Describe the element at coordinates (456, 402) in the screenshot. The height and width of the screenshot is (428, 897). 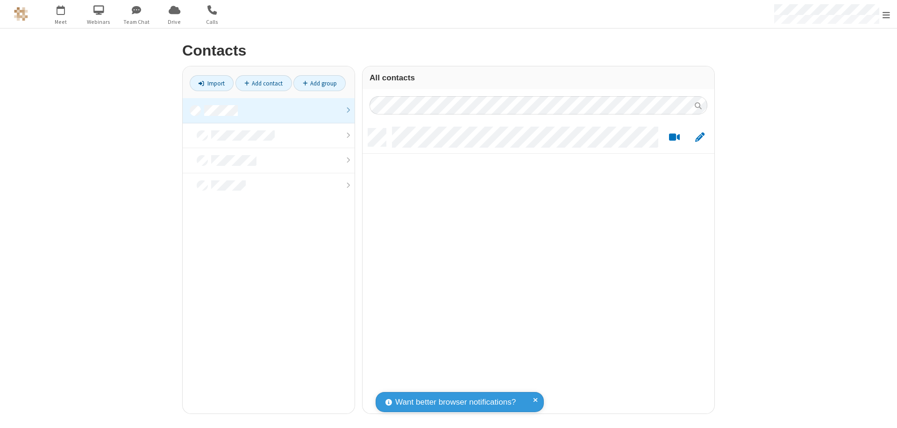
I see `span: Want better browser notifications?` at that location.